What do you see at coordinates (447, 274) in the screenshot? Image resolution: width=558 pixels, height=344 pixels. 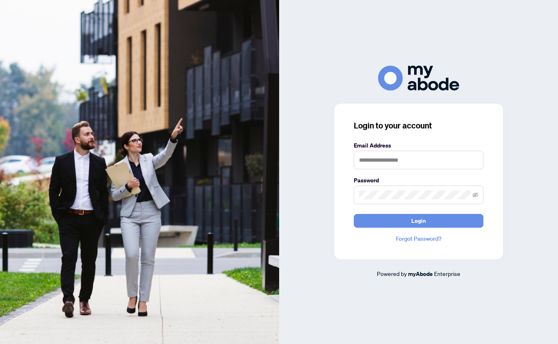 I see `span: Enterprise` at bounding box center [447, 274].